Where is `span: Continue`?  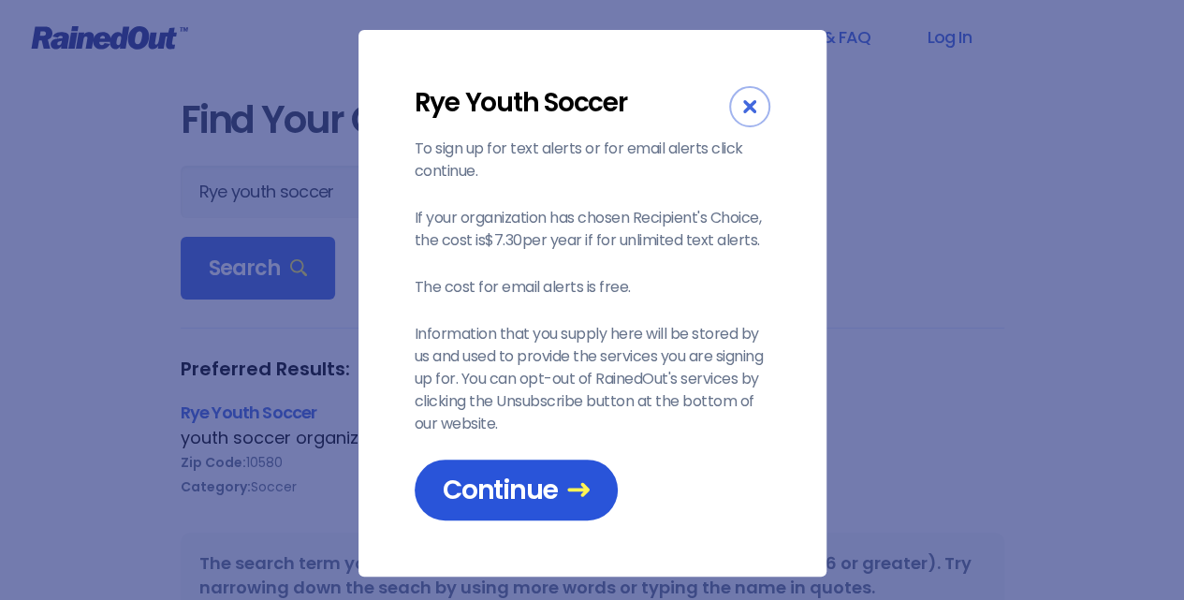
span: Continue is located at coordinates (516, 490).